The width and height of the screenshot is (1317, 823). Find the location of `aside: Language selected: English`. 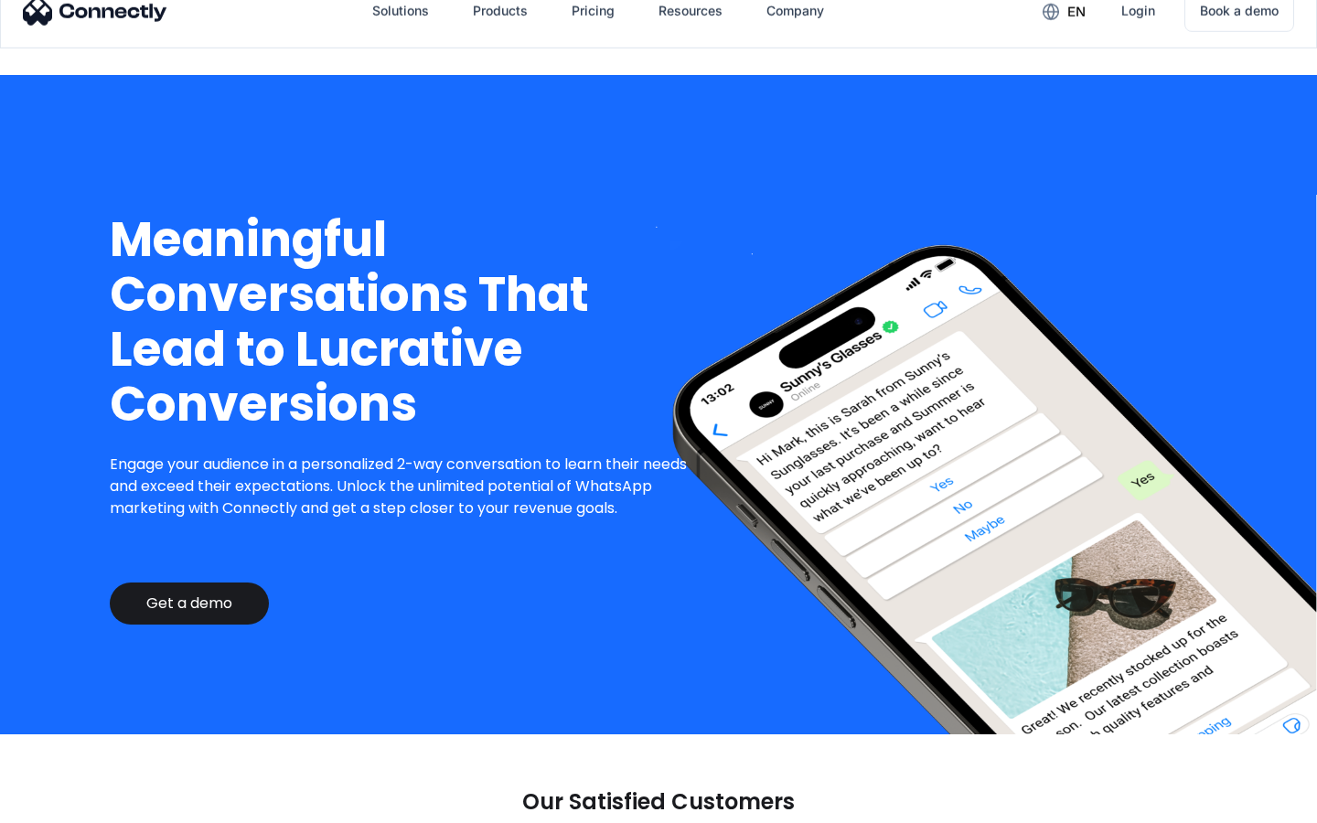

aside: Language selected: English is located at coordinates (64, 804).